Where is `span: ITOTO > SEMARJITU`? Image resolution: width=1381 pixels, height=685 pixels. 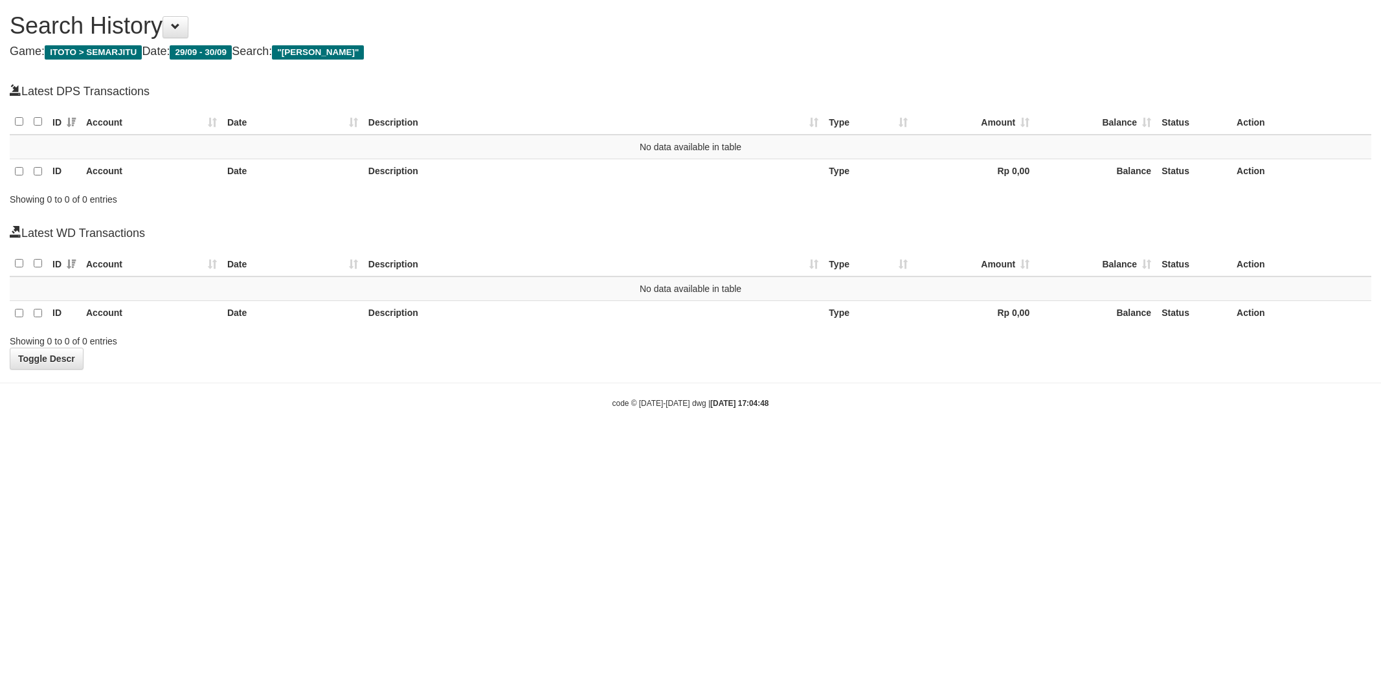 span: ITOTO > SEMARJITU is located at coordinates (93, 52).